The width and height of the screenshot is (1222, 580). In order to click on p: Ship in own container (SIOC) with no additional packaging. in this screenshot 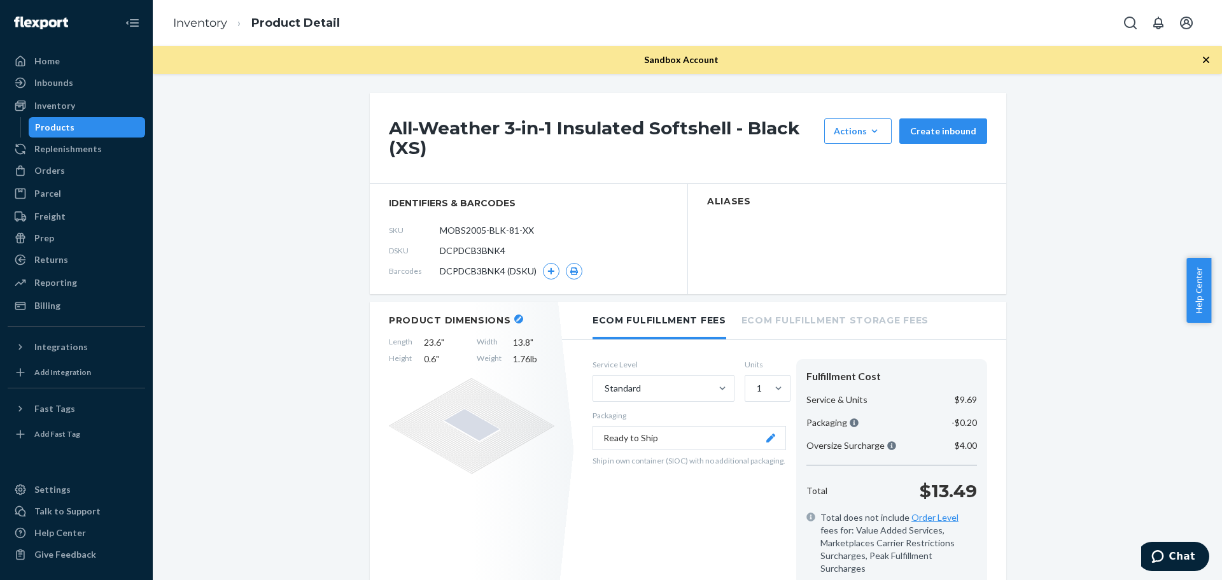, I will do `click(689, 460)`.